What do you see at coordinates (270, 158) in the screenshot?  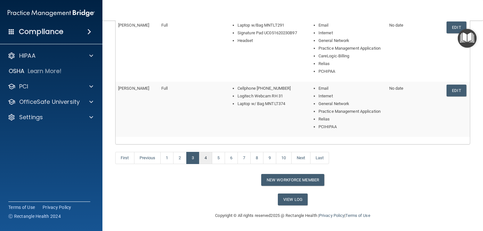 I see `a: 9` at bounding box center [270, 158].